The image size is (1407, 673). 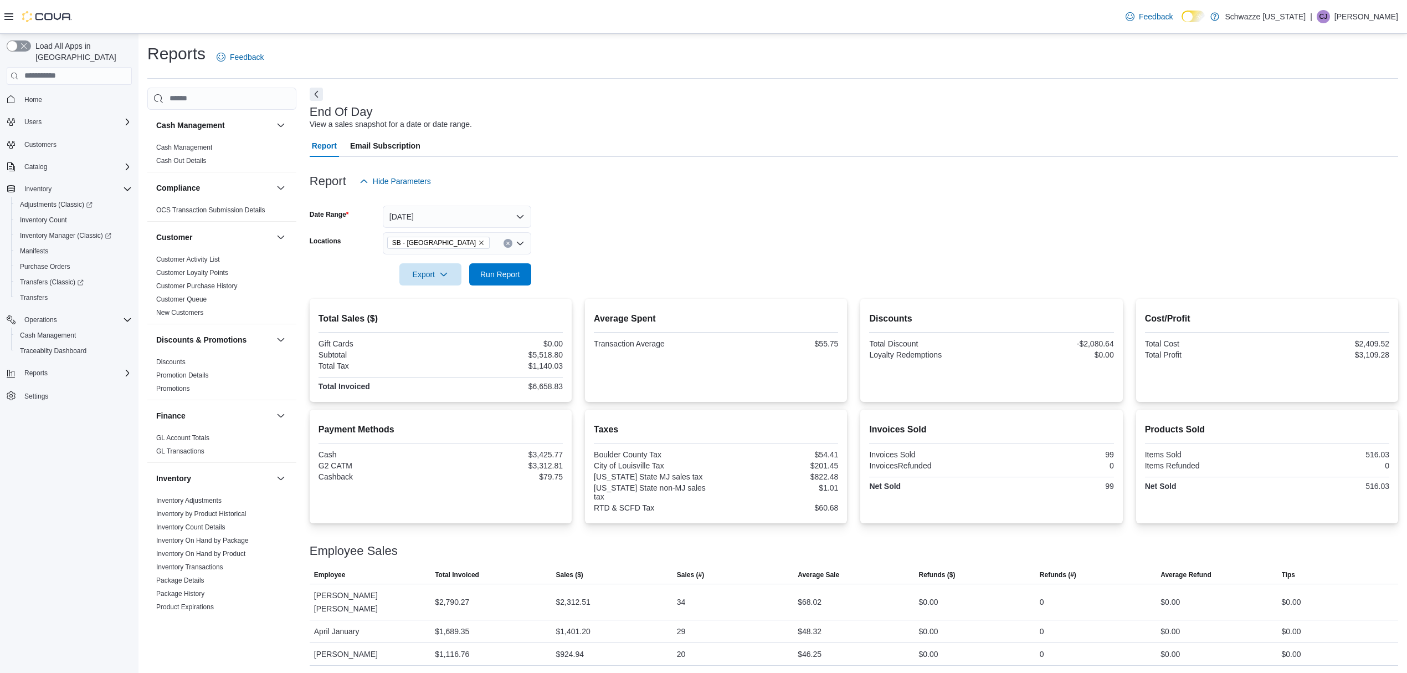 What do you see at coordinates (378, 344) in the screenshot?
I see `div: Gift Cards` at bounding box center [378, 344].